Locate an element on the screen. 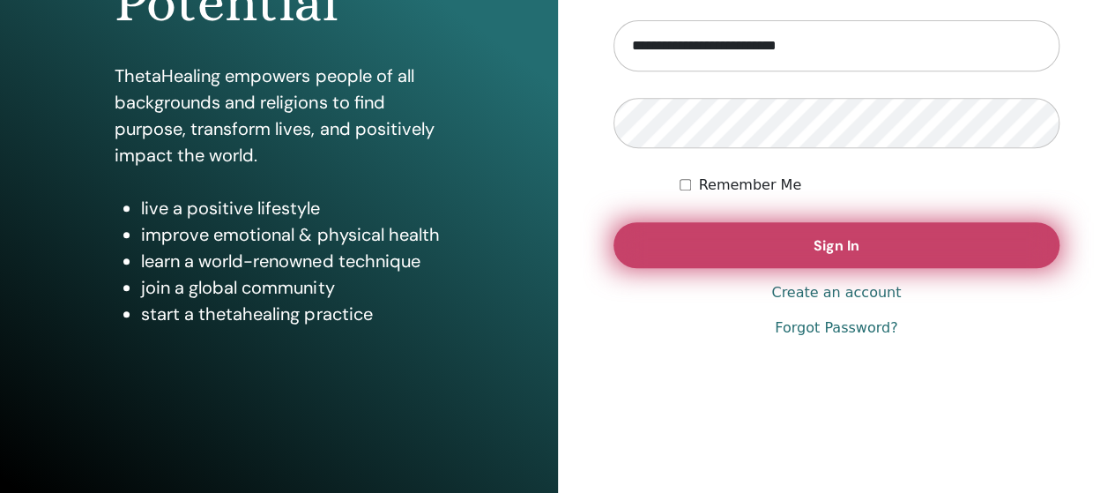 Image resolution: width=1115 pixels, height=493 pixels. a: Forgot Password? is located at coordinates (836, 328).